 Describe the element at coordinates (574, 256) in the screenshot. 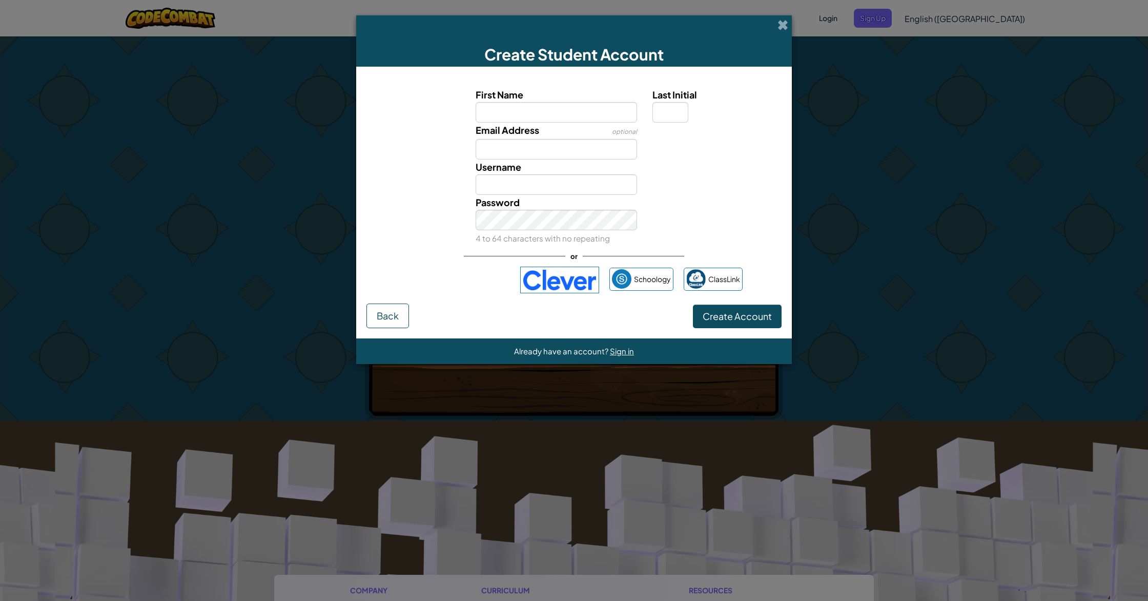

I see `span: or` at that location.